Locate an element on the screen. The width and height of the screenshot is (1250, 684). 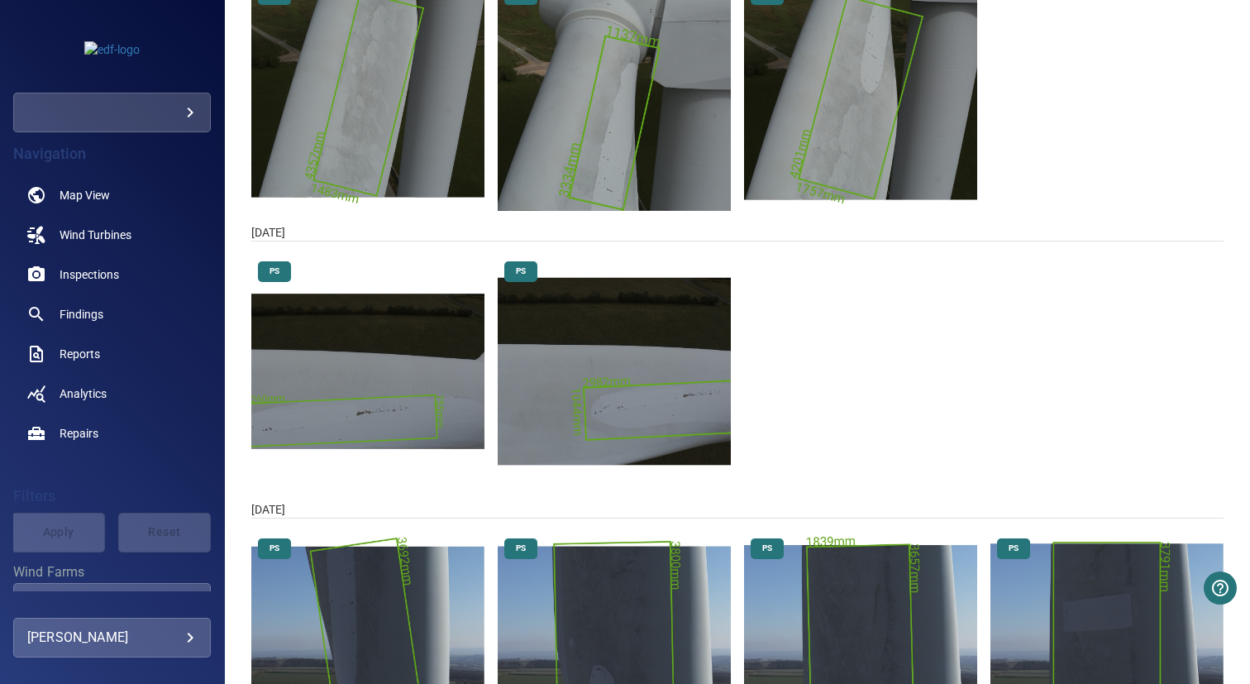
span: Repairs is located at coordinates (79, 433).